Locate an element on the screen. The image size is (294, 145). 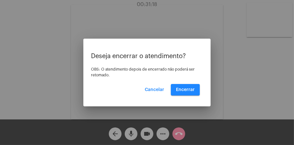
p: Deseja encerrar o atendimento? is located at coordinates (147, 56).